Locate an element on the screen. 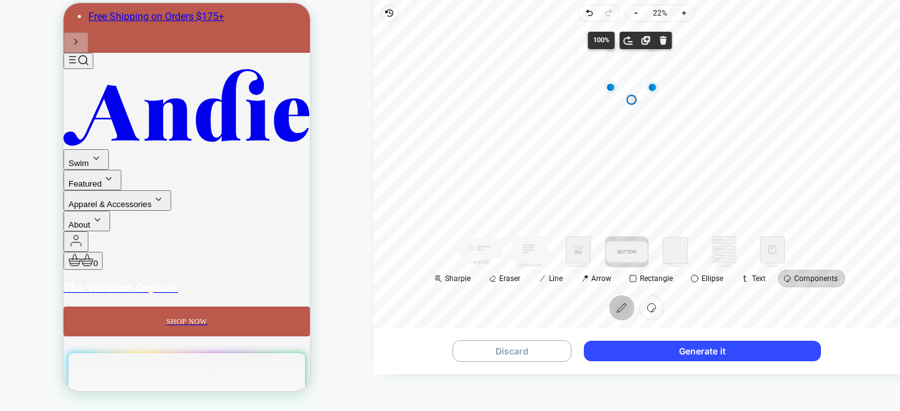 Image resolution: width=900 pixels, height=411 pixels. label: Sharpie is located at coordinates (453, 279).